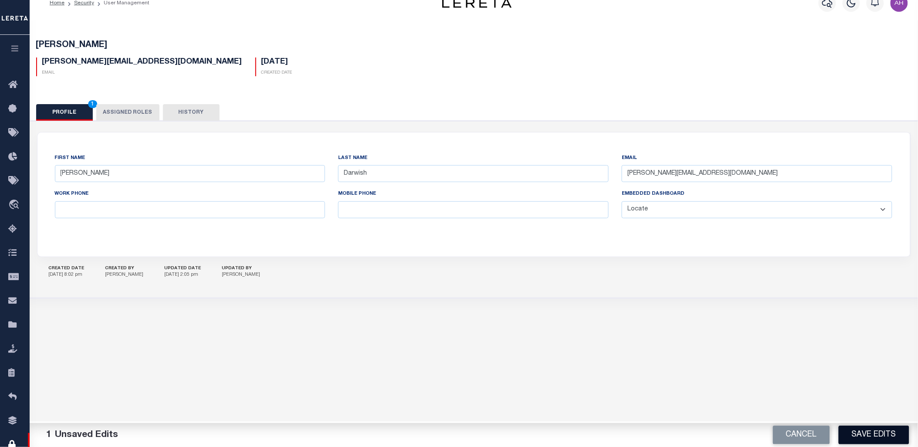 The height and width of the screenshot is (447, 918). What do you see at coordinates (67, 268) in the screenshot?
I see `h5: CREATED DATE` at bounding box center [67, 268].